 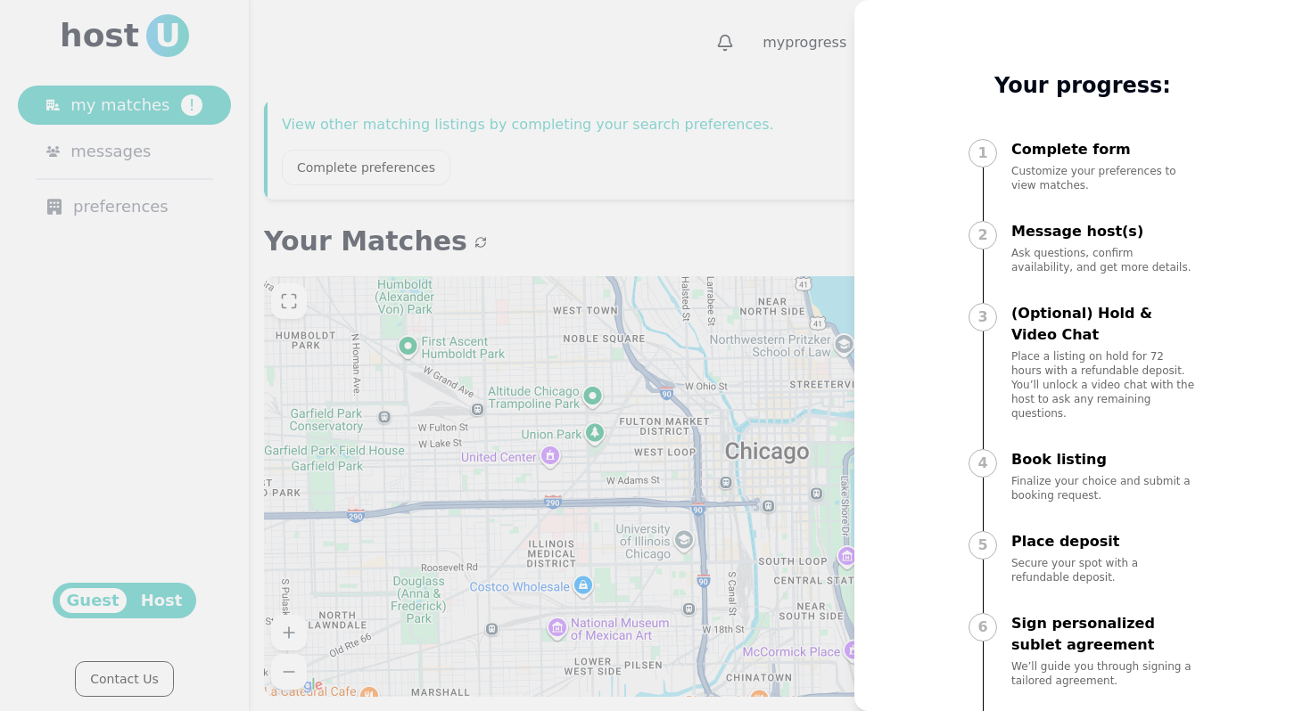 I want to click on p: Place deposit, so click(x=1104, y=542).